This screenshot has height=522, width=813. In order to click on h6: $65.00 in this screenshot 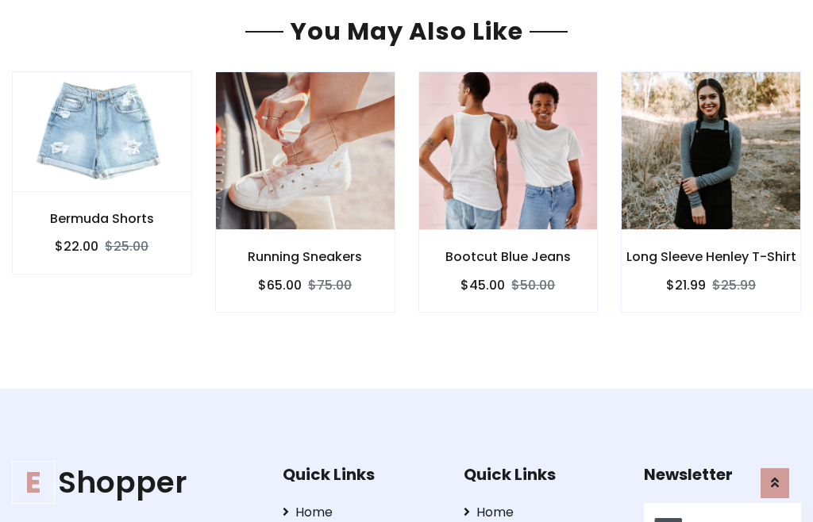, I will do `click(280, 285)`.